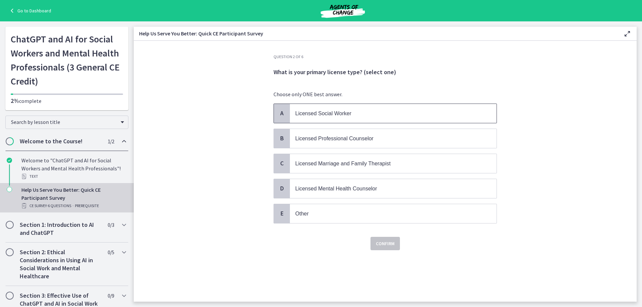 This screenshot has width=642, height=307. What do you see at coordinates (61, 265) in the screenshot?
I see `h2: Section 2: Ethical Considerations in Using AI in Social Work and Mental Healthcare` at bounding box center [61, 265].